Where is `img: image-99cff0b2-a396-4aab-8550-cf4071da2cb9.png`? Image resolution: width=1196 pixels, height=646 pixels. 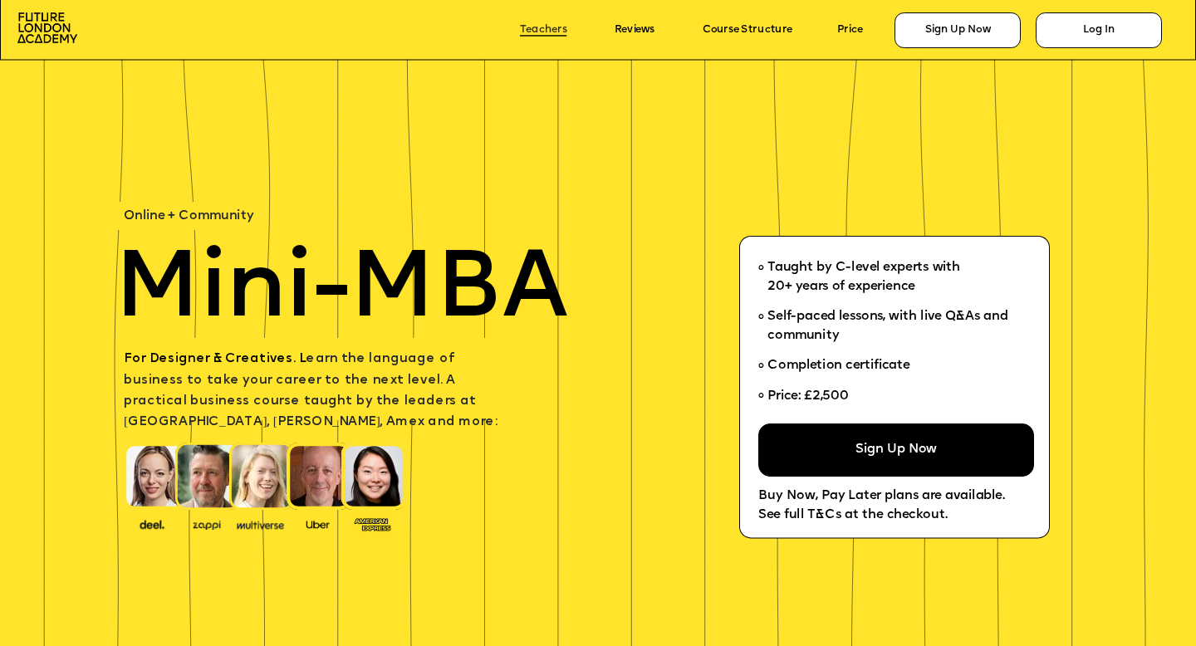 img: image-99cff0b2-a396-4aab-8550-cf4071da2cb9.png is located at coordinates (317, 523).